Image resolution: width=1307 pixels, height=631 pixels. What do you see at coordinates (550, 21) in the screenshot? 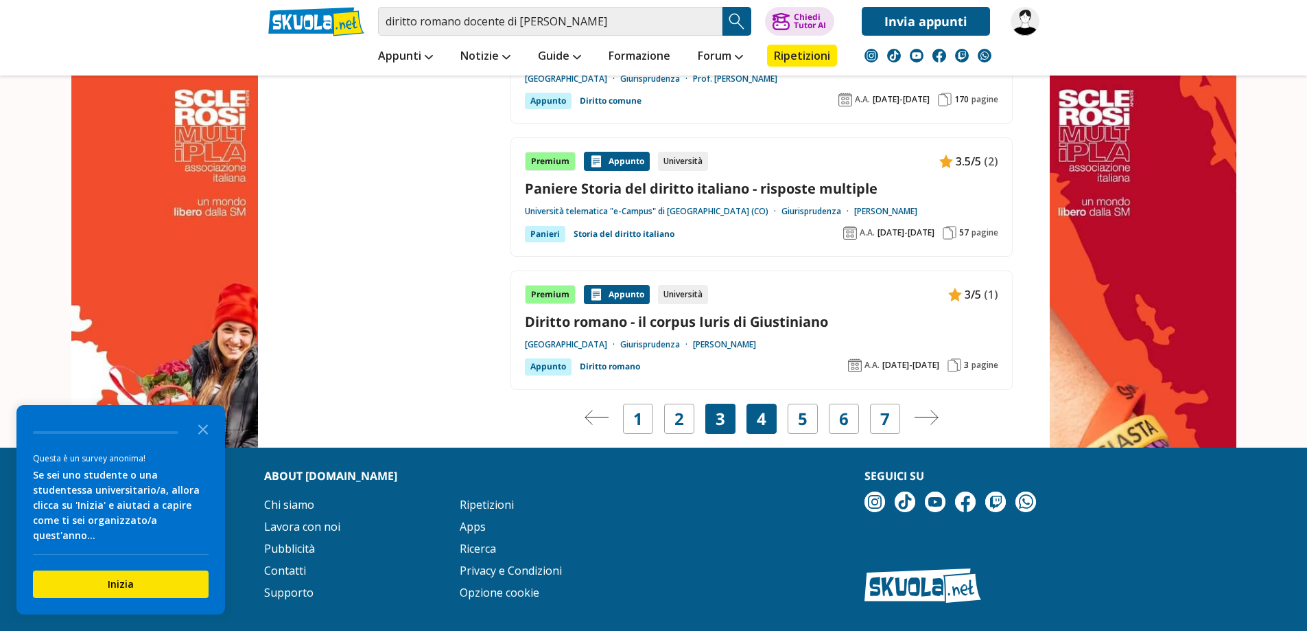
I see `input: Cerca appunti, riassunti o versioni` at bounding box center [550, 21].